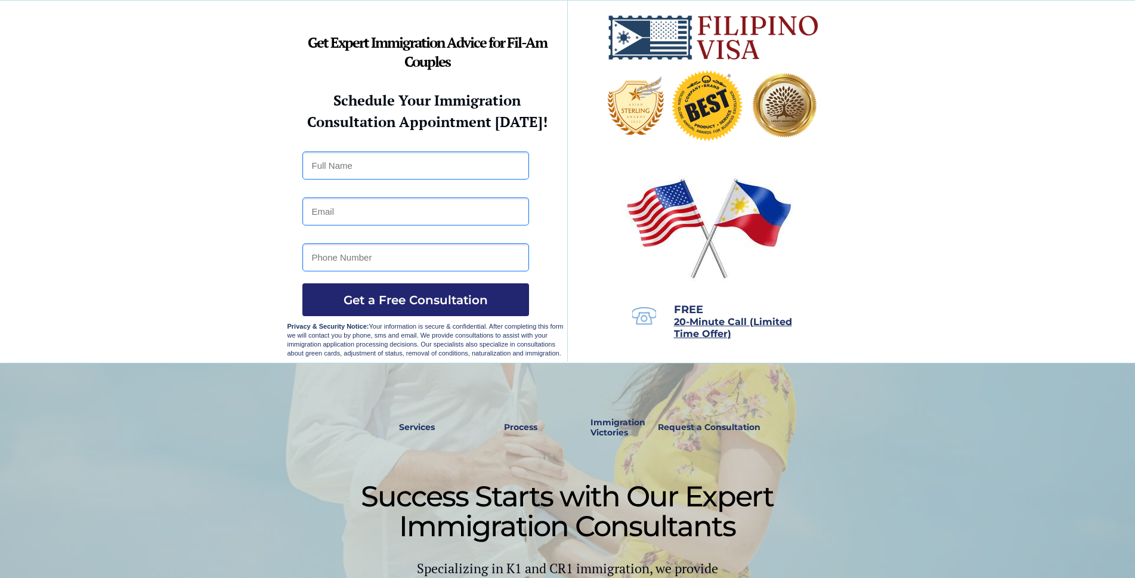  Describe the element at coordinates (709, 427) in the screenshot. I see `strong: Request a Consultation` at that location.